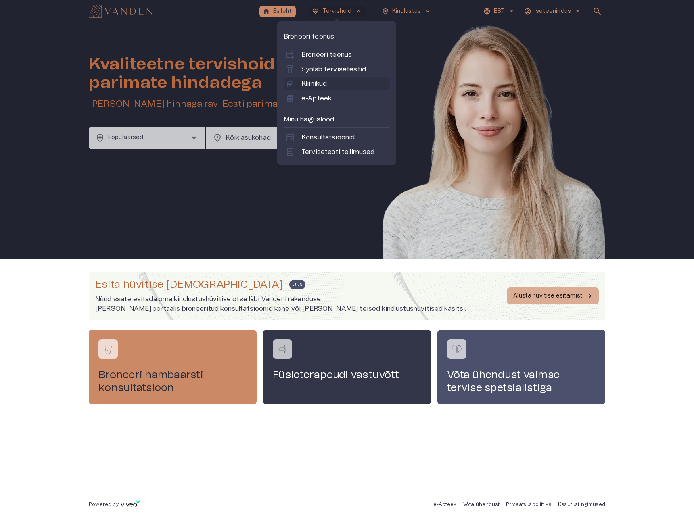 Image resolution: width=694 pixels, height=516 pixels. I want to click on span: Uus, so click(297, 285).